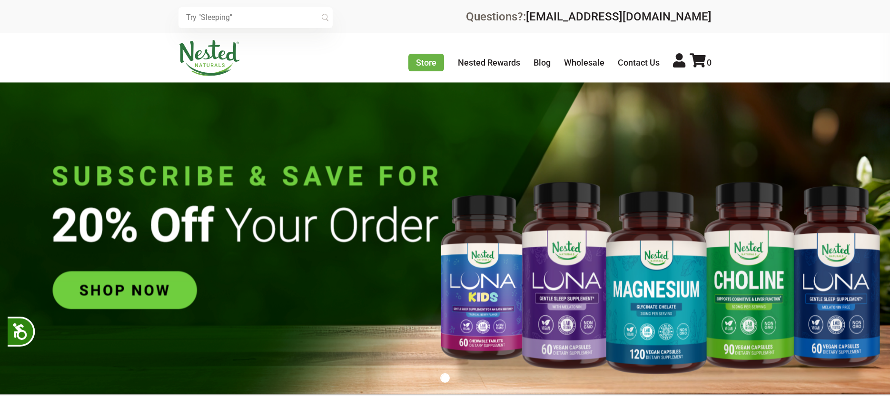  Describe the element at coordinates (589, 17) in the screenshot. I see `div: Questions?:` at that location.